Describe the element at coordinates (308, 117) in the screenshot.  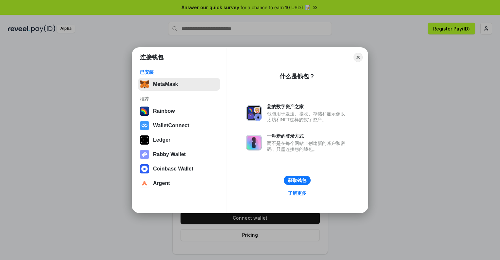
I see `div: 钱包用于发送、接收、存储和显示像以太坊和NFT这样的数字资产。` at that location.